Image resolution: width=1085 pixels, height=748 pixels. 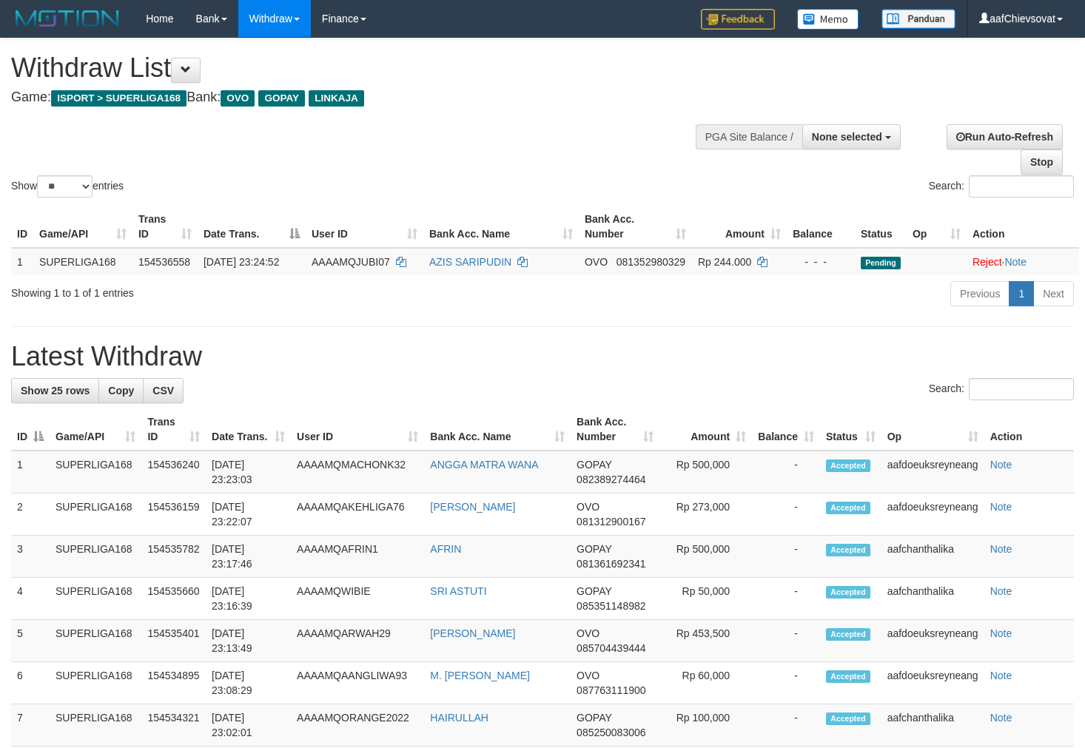 I want to click on span: Copy 087763111900 to clipboard, so click(x=611, y=691).